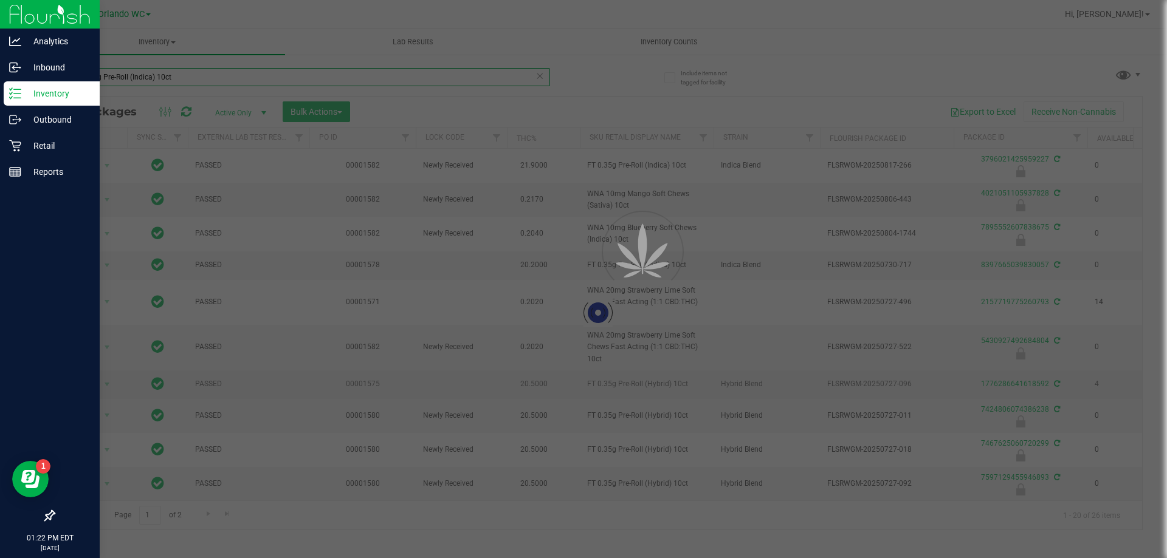  I want to click on p: 01:22 PM EDT, so click(50, 538).